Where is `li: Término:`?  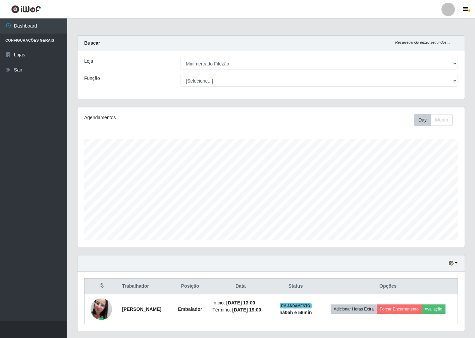 li: Término: is located at coordinates (240, 309).